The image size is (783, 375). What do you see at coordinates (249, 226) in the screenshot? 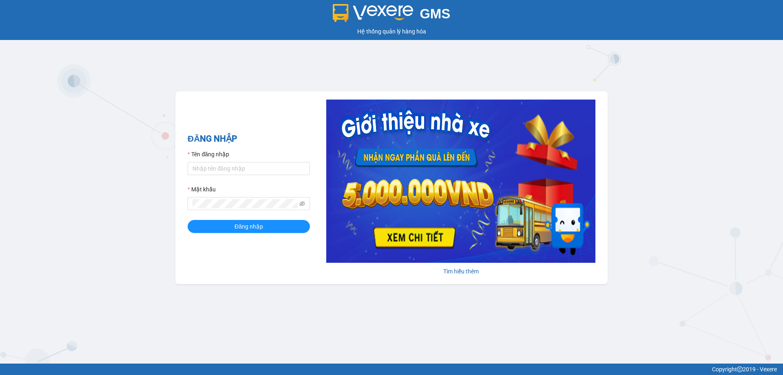
I see `span: Đăng nhập` at bounding box center [249, 226].